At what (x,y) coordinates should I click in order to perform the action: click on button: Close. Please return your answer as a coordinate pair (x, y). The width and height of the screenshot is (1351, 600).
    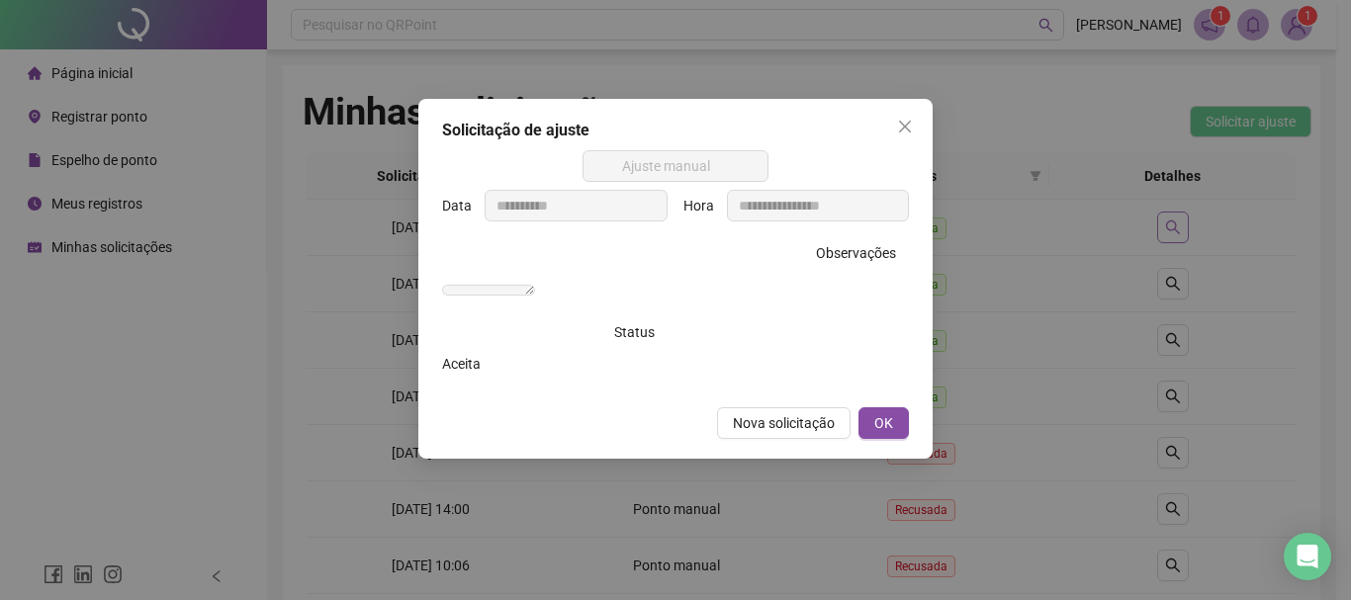
    Looking at the image, I should click on (905, 127).